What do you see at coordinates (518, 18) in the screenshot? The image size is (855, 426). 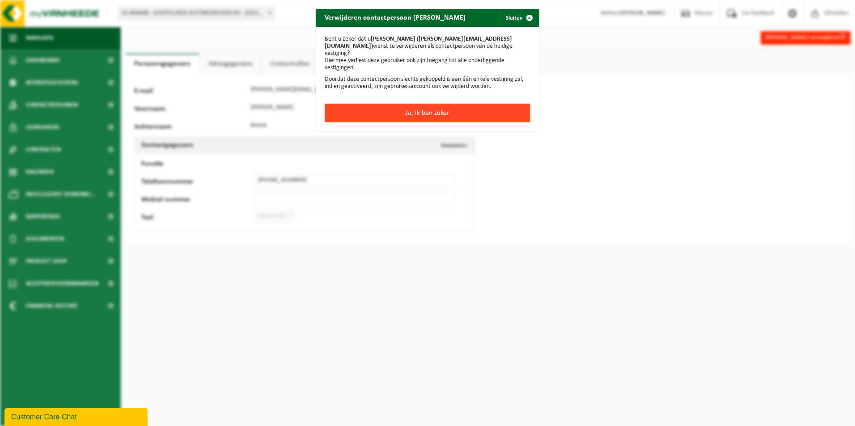 I see `button: Sluiten` at bounding box center [518, 18].